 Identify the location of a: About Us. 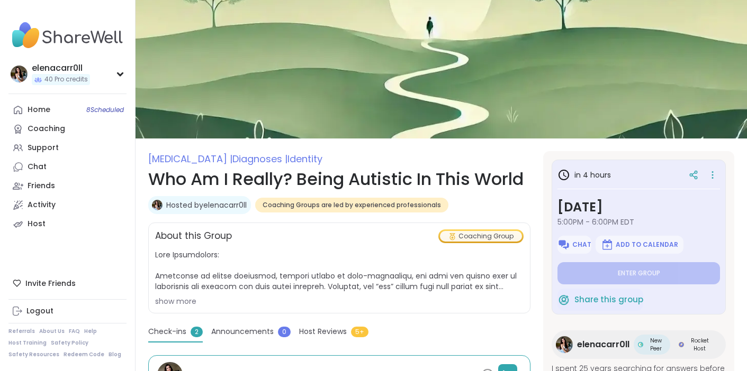
(52, 332).